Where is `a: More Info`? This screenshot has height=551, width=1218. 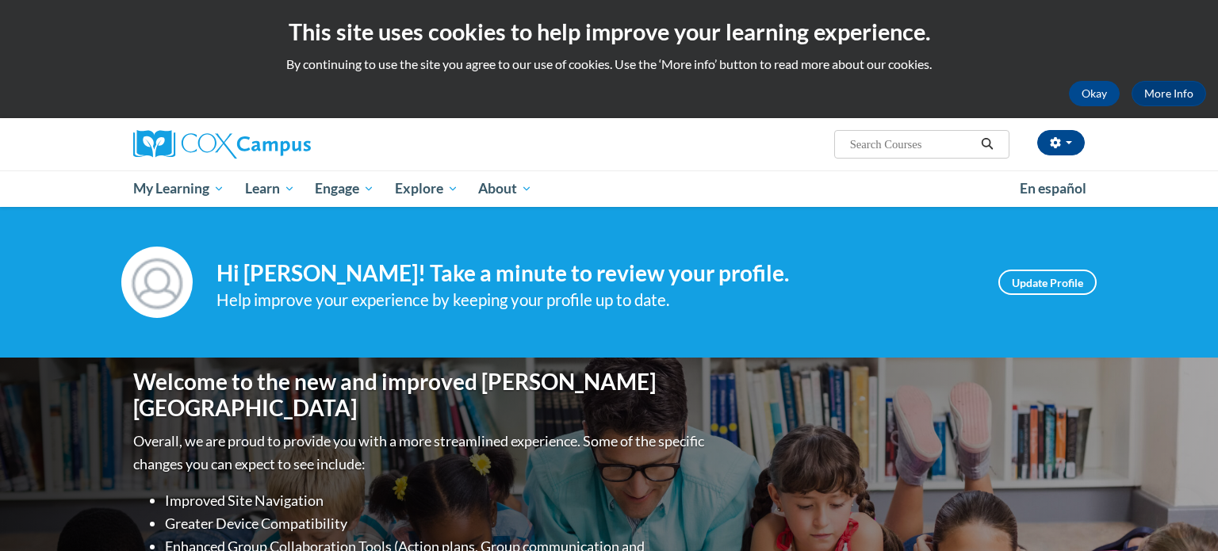 a: More Info is located at coordinates (1169, 94).